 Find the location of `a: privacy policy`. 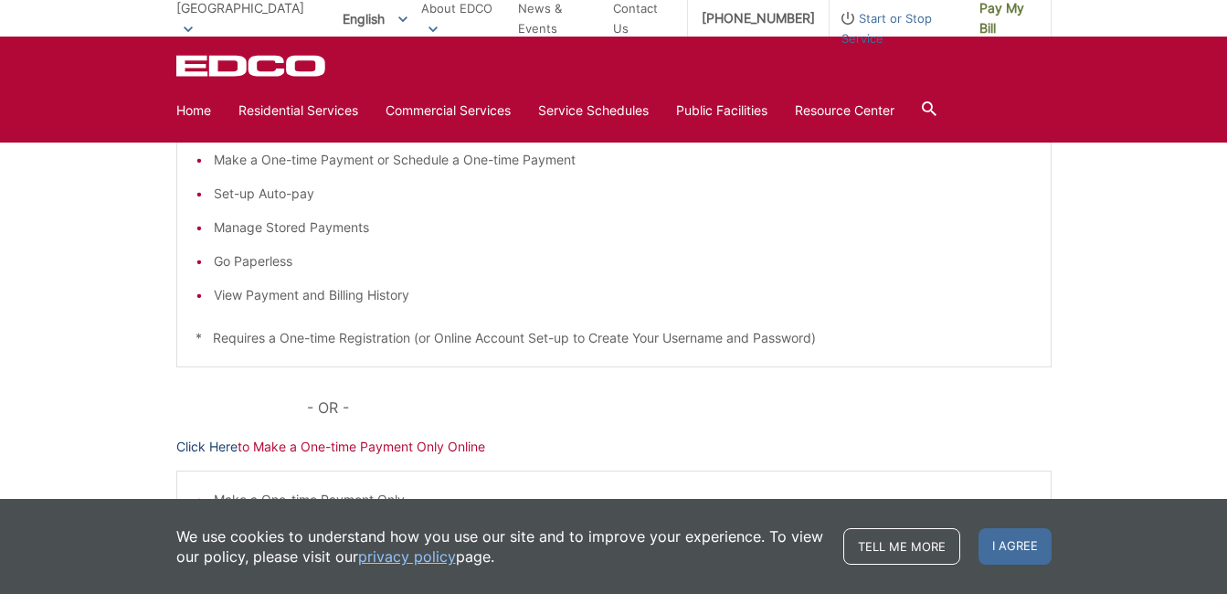

a: privacy policy is located at coordinates (407, 557).